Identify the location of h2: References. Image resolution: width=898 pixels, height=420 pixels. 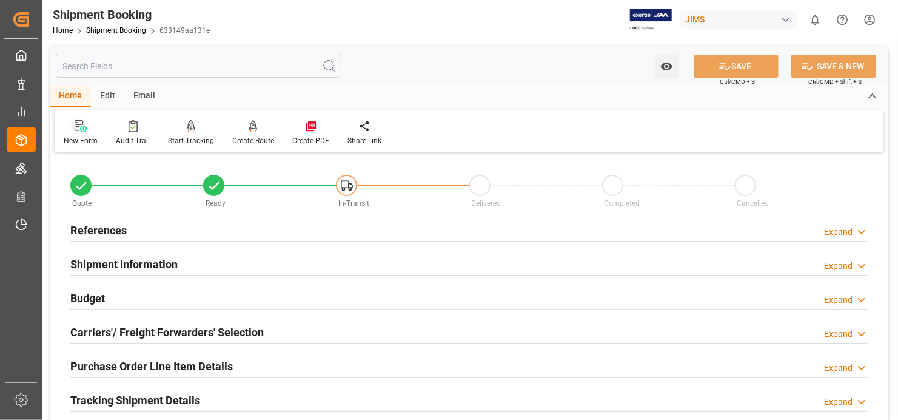
(98, 230).